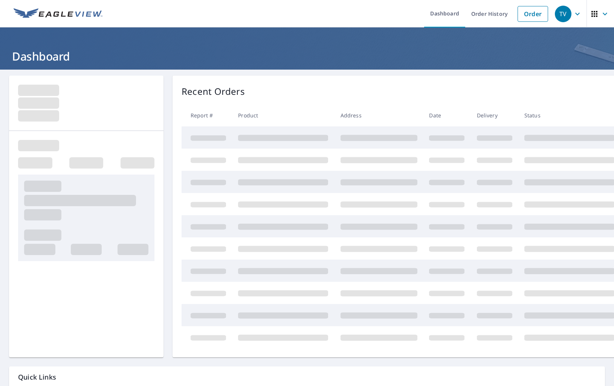 This screenshot has height=386, width=614. I want to click on p: Recent Orders, so click(213, 92).